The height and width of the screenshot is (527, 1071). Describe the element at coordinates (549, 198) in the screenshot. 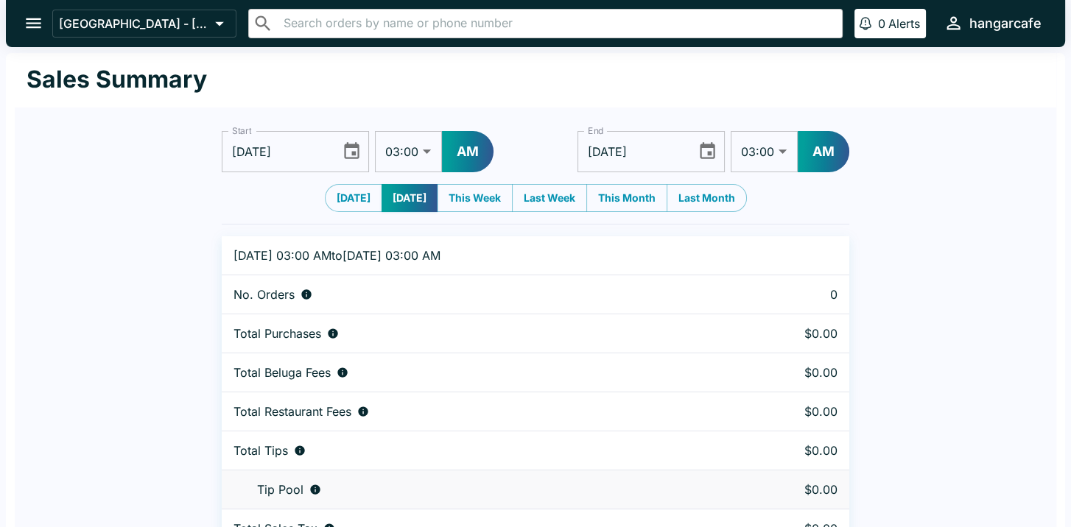

I see `button: Last Week` at that location.